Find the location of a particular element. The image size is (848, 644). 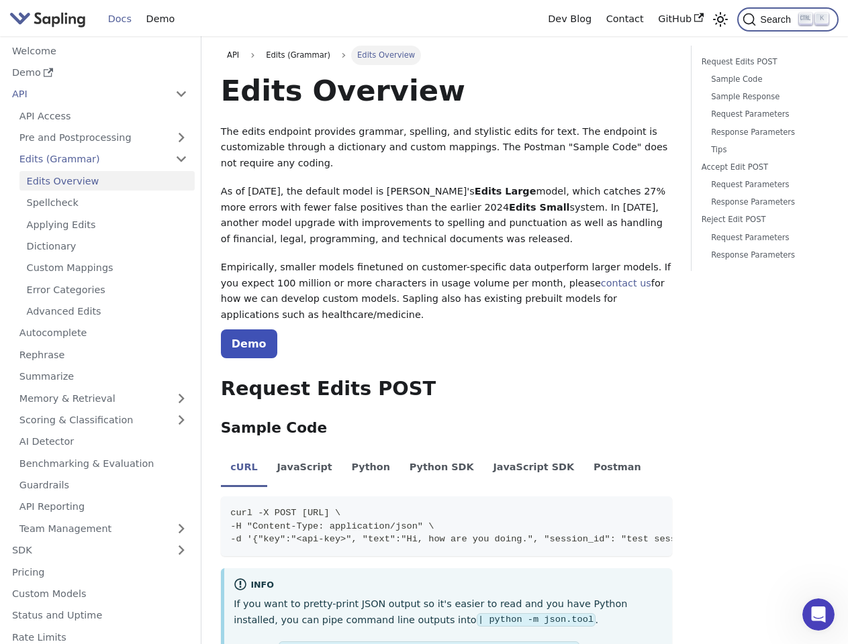

a: Custom Mappings is located at coordinates (107, 268).